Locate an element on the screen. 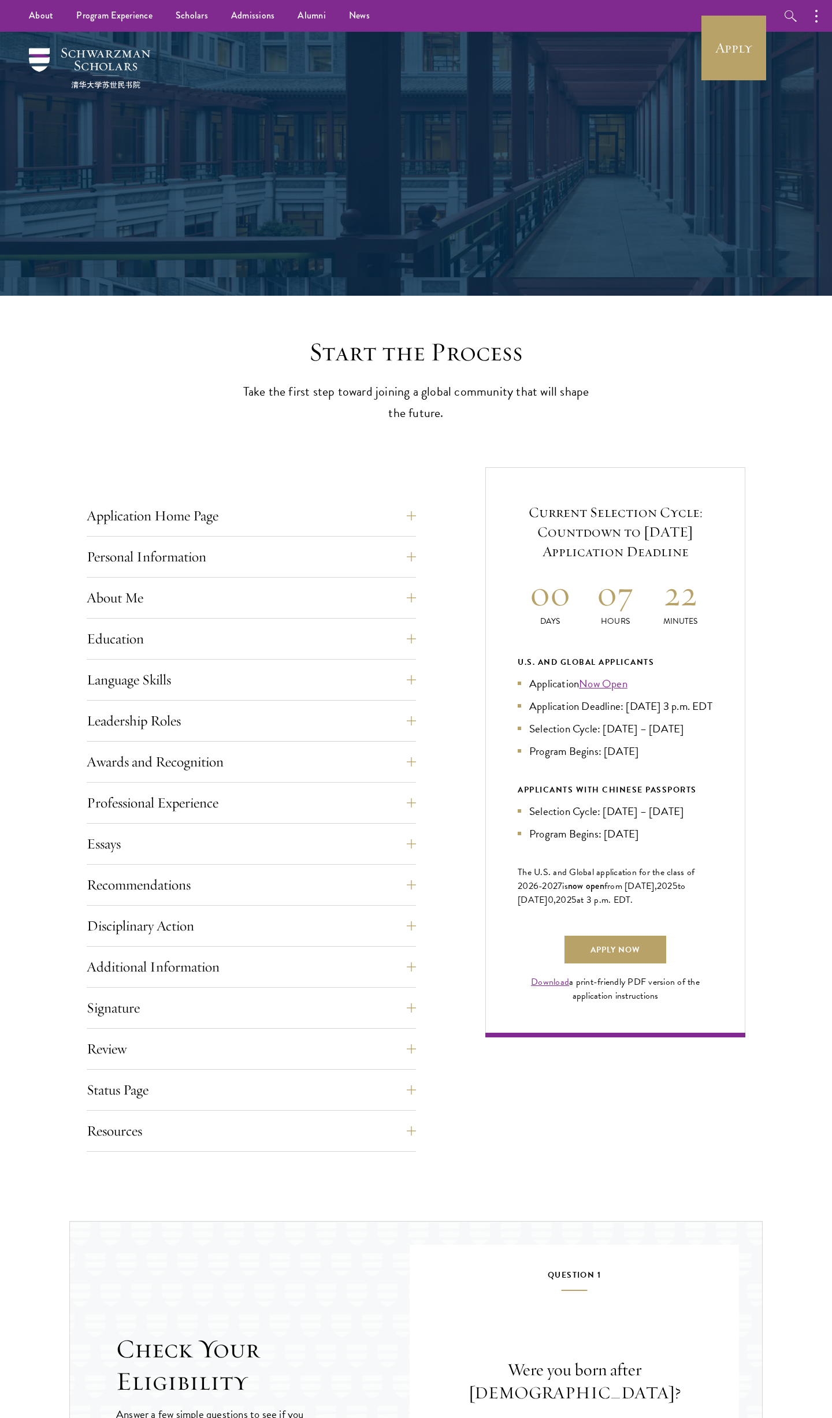 The height and width of the screenshot is (1418, 832). a: Apply is located at coordinates (734, 48).